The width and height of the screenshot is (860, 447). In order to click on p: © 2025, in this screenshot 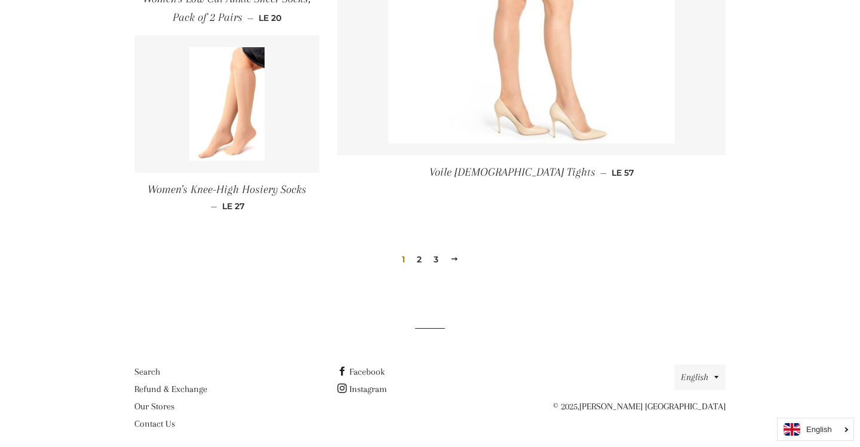, I will do `click(633, 406)`.